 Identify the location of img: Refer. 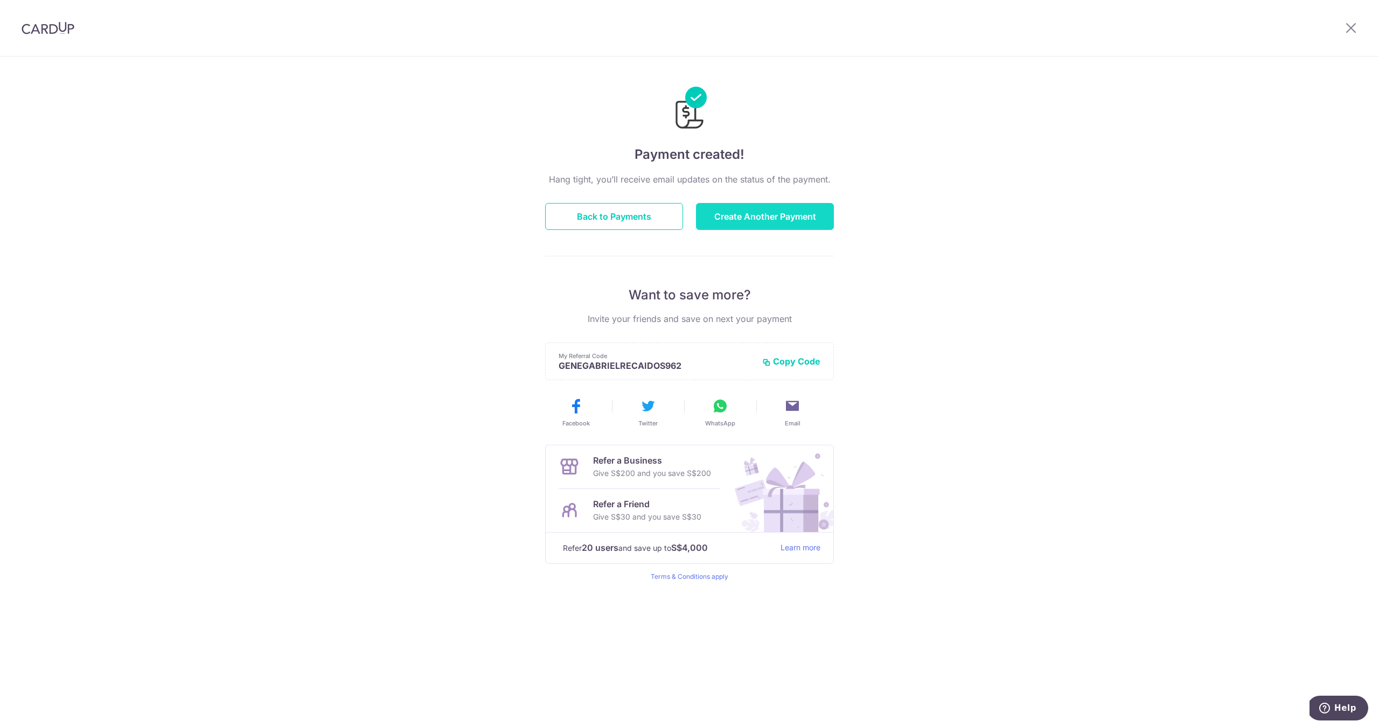
(779, 489).